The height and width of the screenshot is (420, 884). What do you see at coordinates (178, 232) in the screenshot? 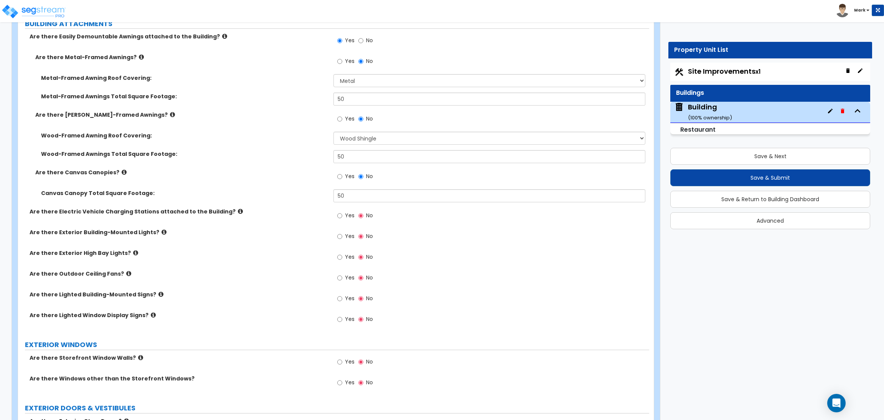
I see `label: Are there Exterior Building-Mounted Lights?` at bounding box center [178, 232].